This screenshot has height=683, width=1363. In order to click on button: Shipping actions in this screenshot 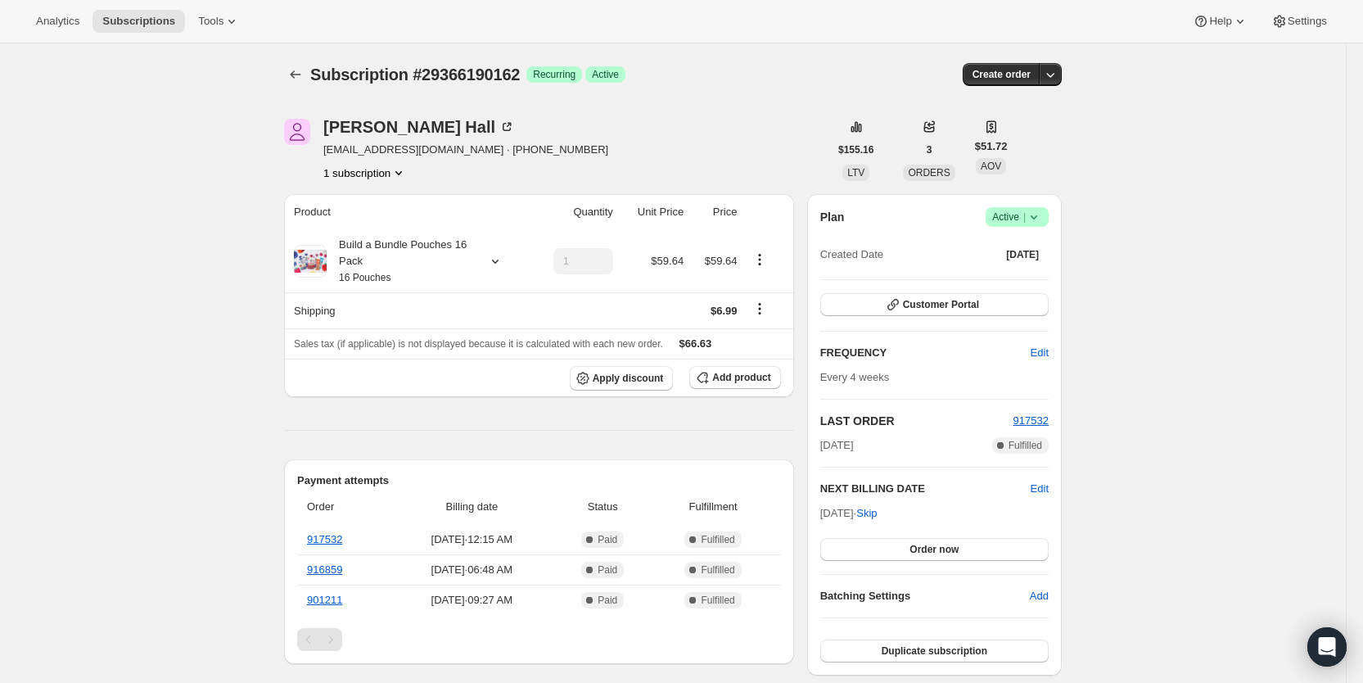, I will do `click(760, 309)`.